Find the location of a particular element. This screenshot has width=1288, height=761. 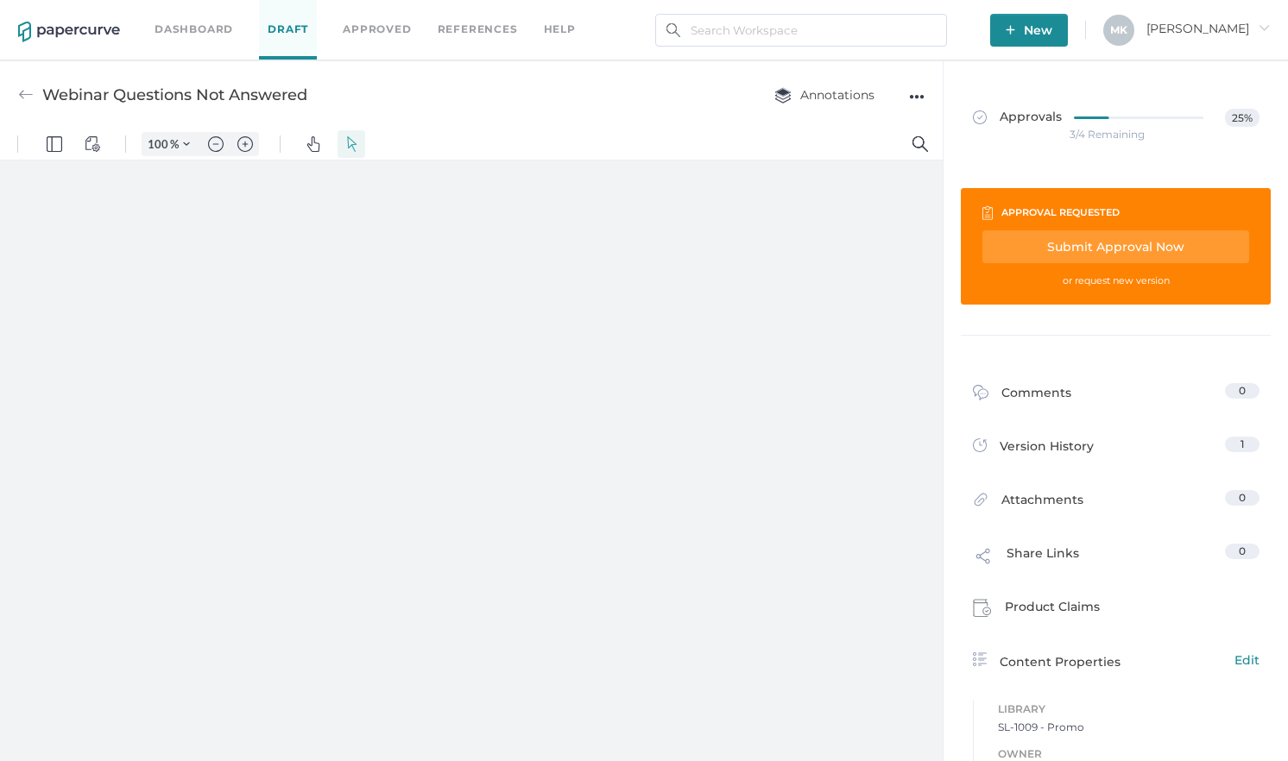

span: New is located at coordinates (1029, 30).